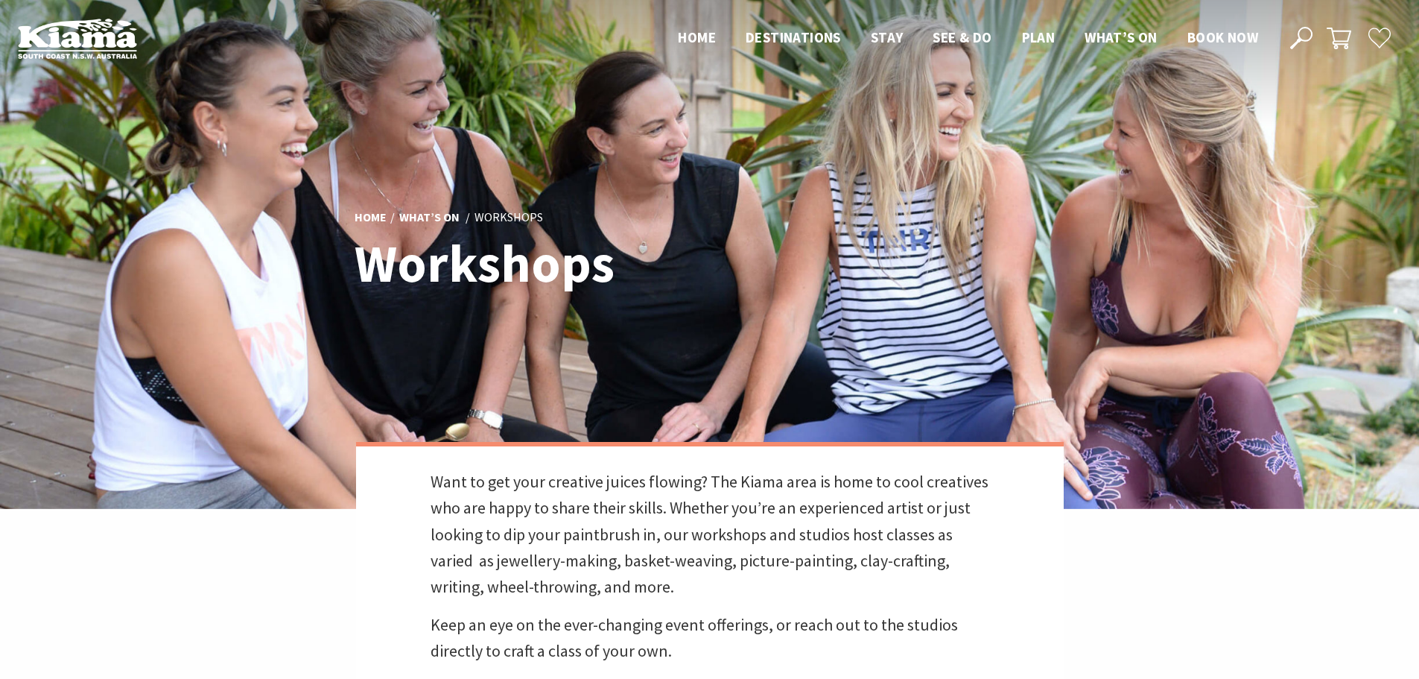 The image size is (1419, 679). I want to click on span: Stay, so click(887, 37).